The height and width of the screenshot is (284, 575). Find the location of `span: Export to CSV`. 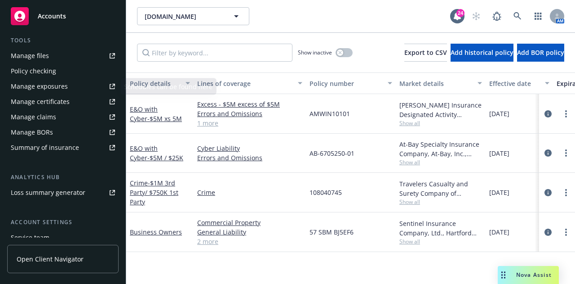

span: Export to CSV is located at coordinates (426, 52).